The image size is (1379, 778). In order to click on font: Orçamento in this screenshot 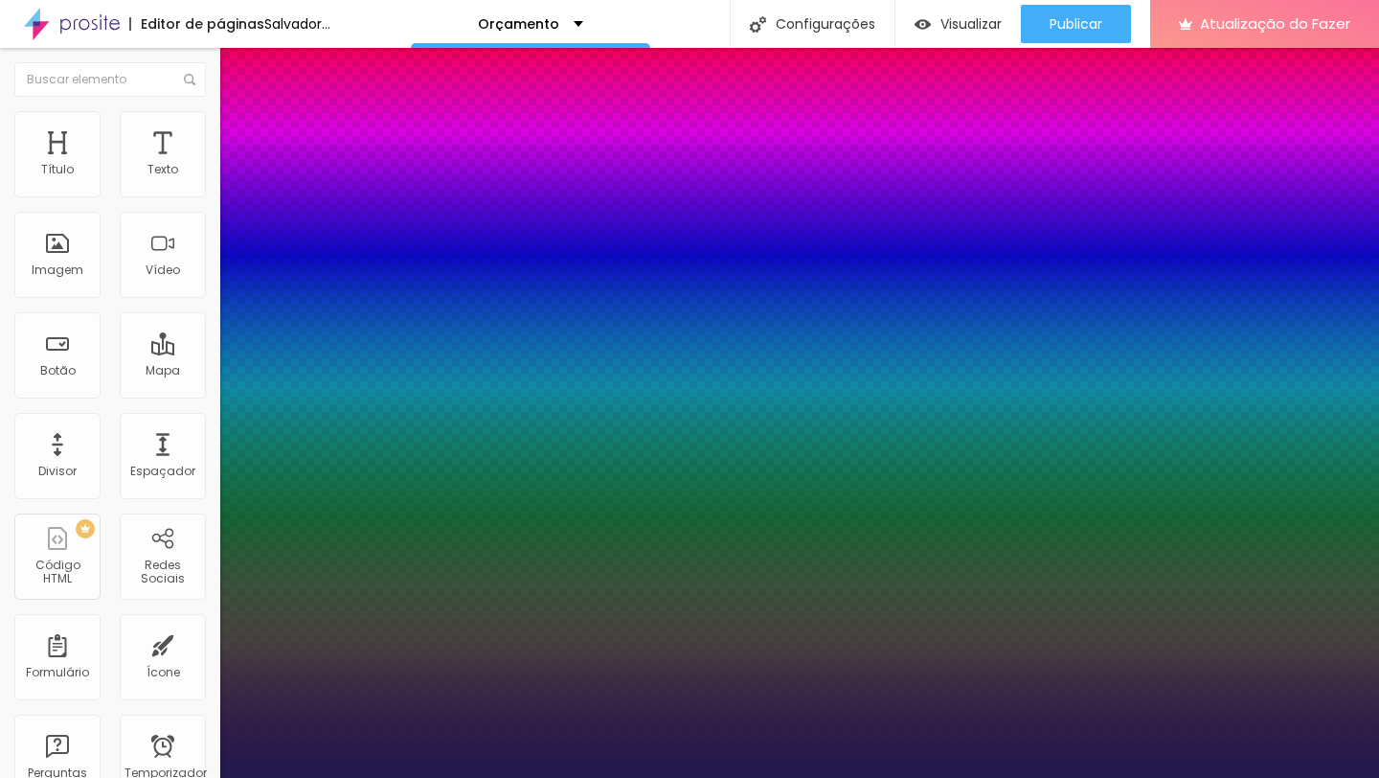, I will do `click(518, 24)`.